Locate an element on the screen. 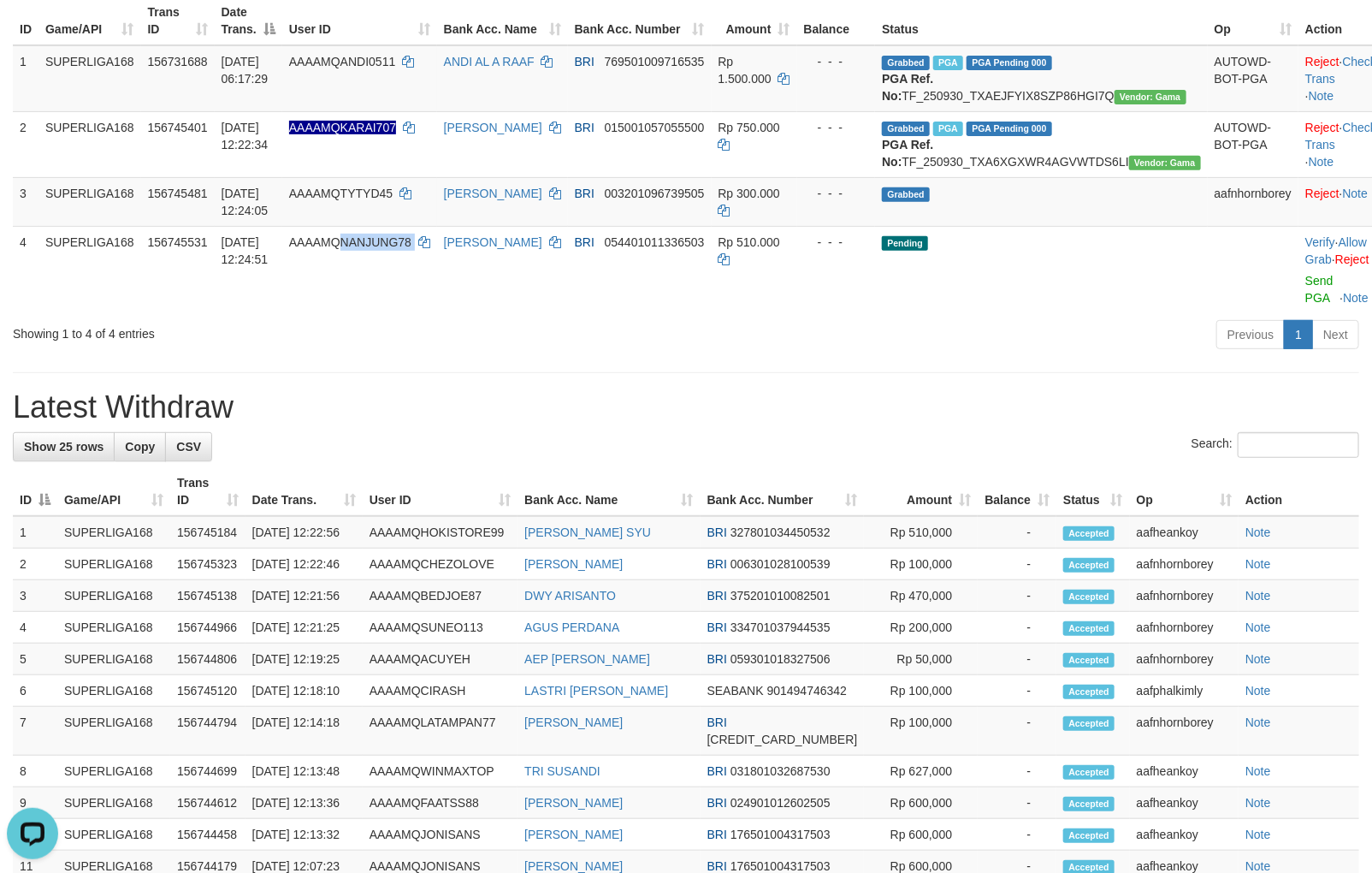  span: Rp 1.500.000 is located at coordinates (745, 70).